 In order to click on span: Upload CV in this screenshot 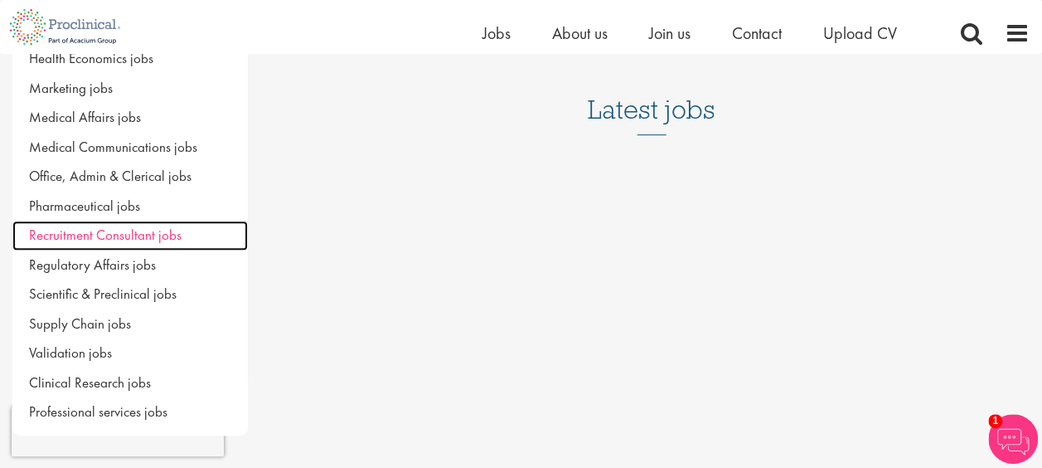, I will do `click(860, 33)`.